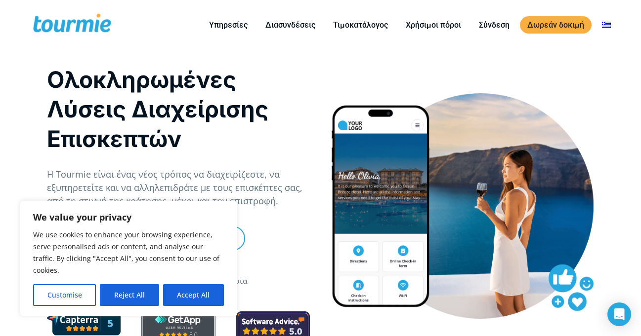  I want to click on h1: Ολοκληρωμένες Λύσεις Διαχείρισης Επισκεπτών, so click(178, 109).